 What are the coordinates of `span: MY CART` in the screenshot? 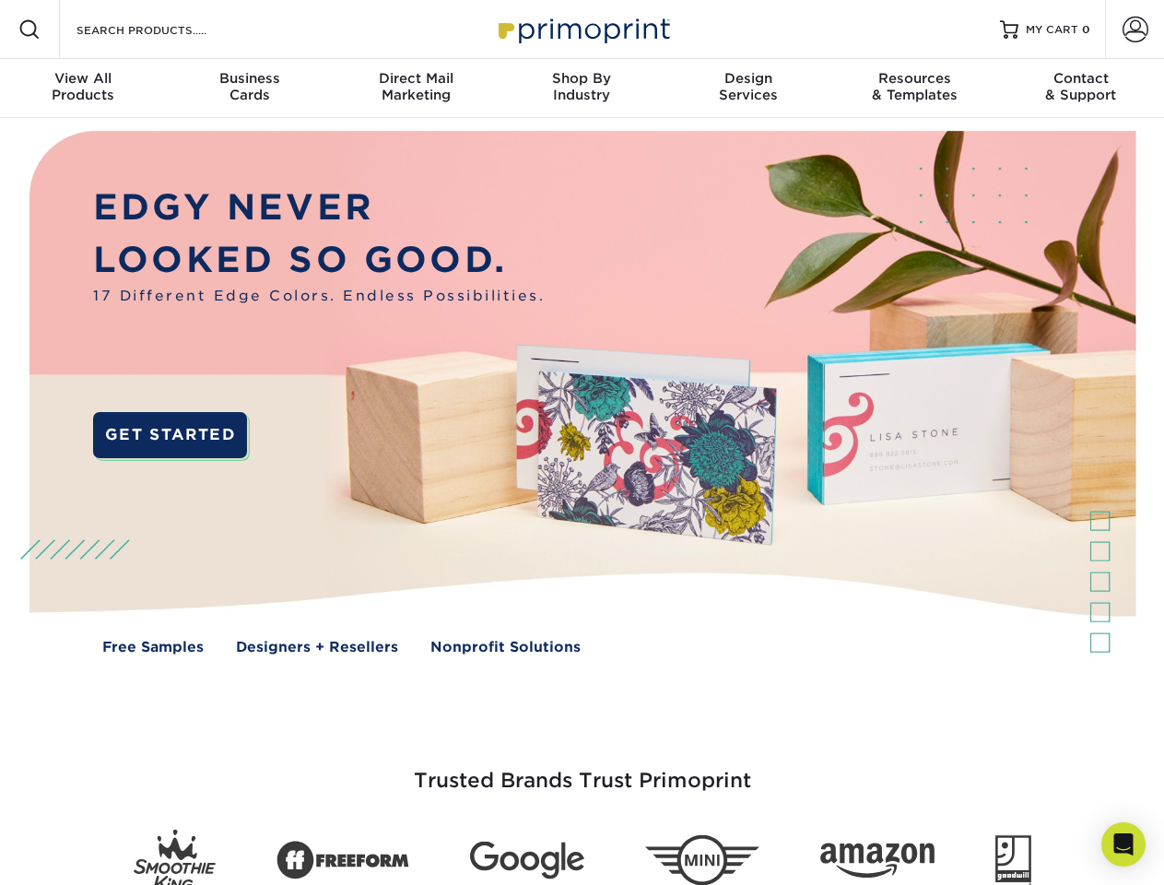 It's located at (1052, 29).